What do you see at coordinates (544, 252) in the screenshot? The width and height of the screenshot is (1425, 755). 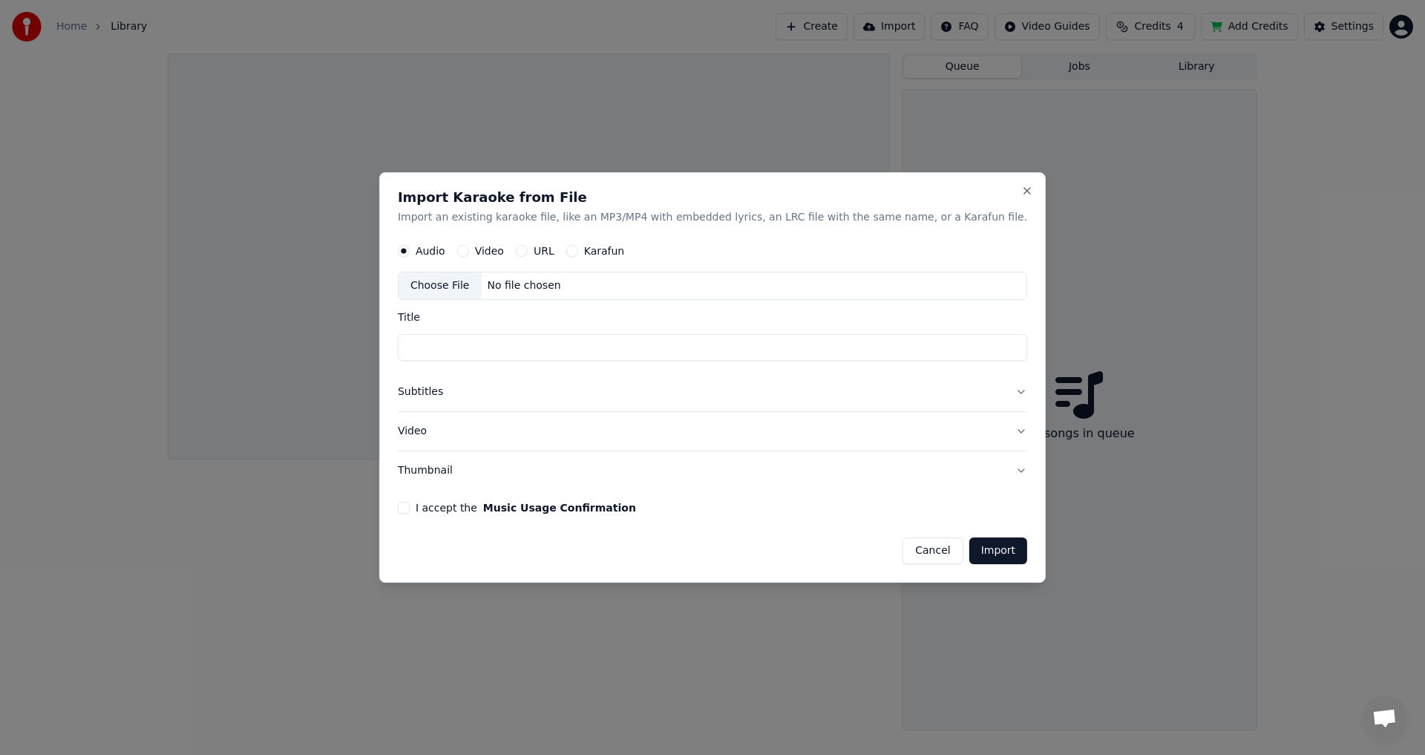 I see `label: URL` at bounding box center [544, 252].